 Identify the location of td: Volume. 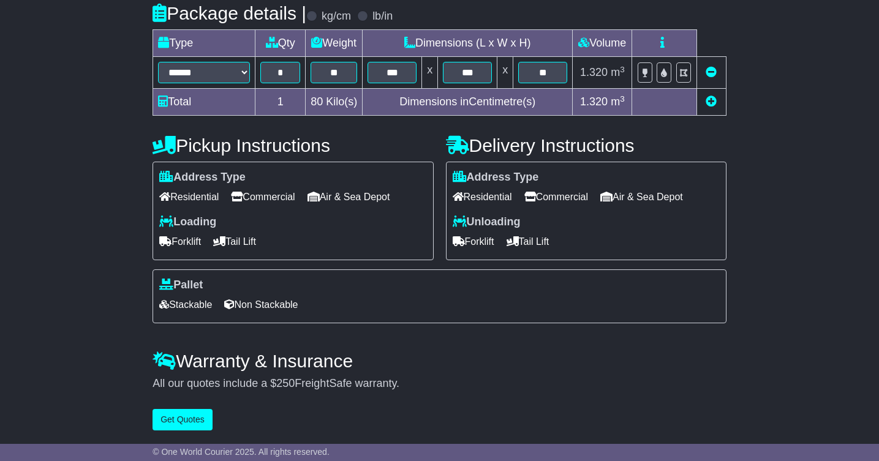
(602, 43).